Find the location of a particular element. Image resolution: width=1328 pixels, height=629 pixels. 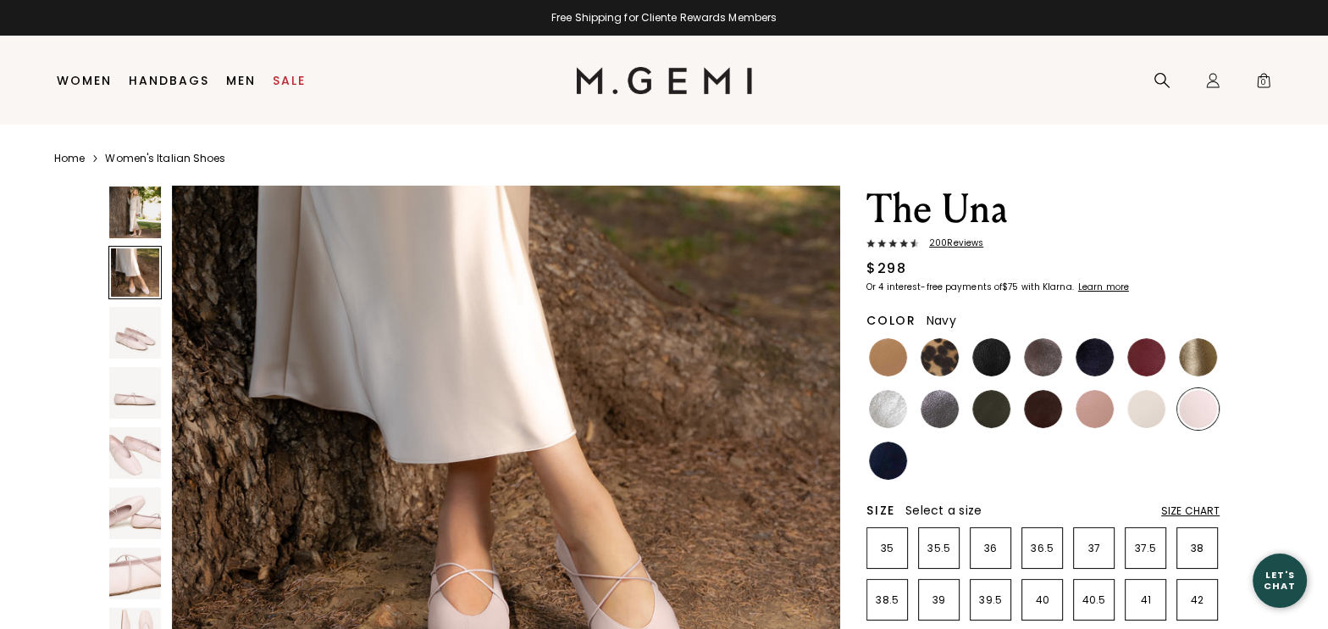

p: 39 is located at coordinates (939, 600).